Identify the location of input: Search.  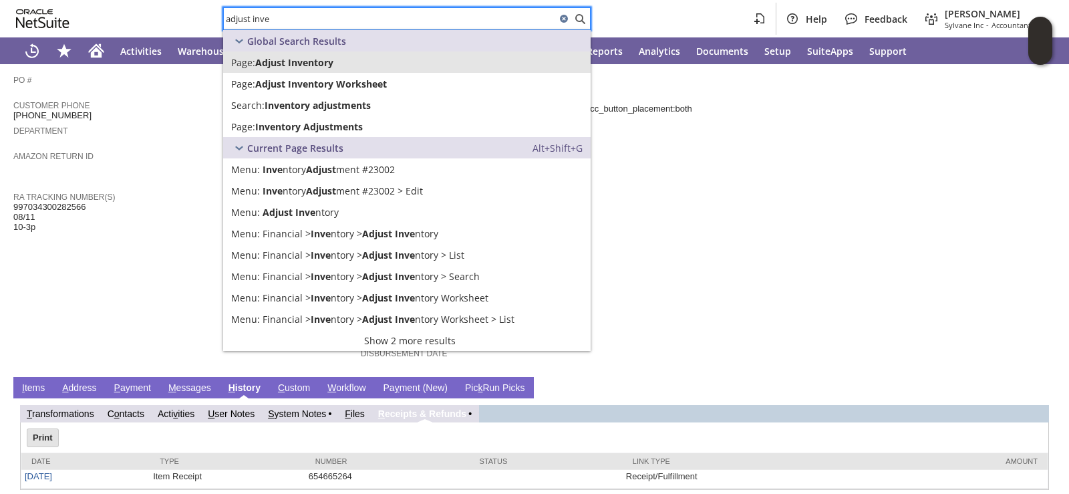
(389, 19).